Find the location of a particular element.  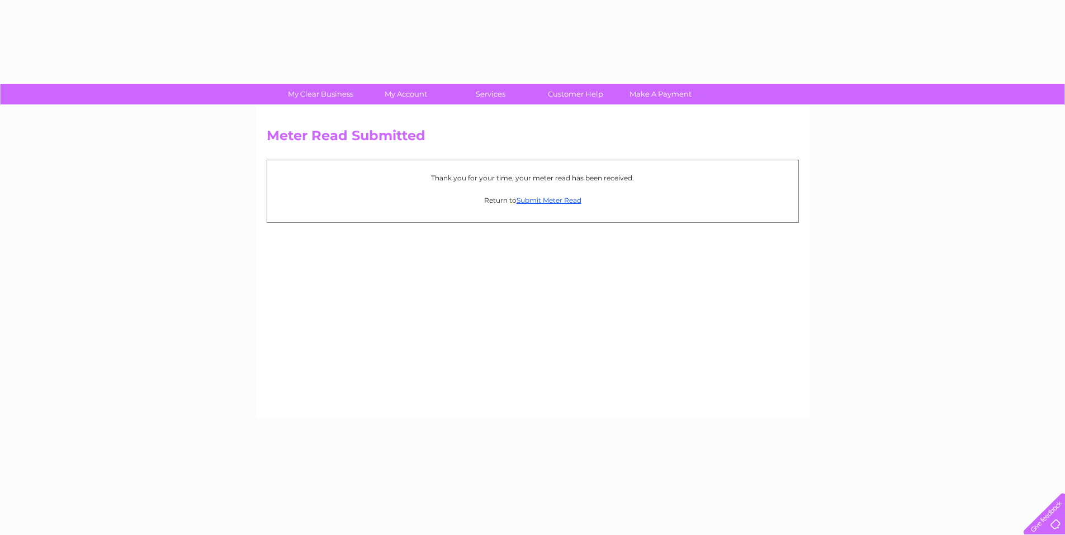

p: Return to is located at coordinates (533, 200).